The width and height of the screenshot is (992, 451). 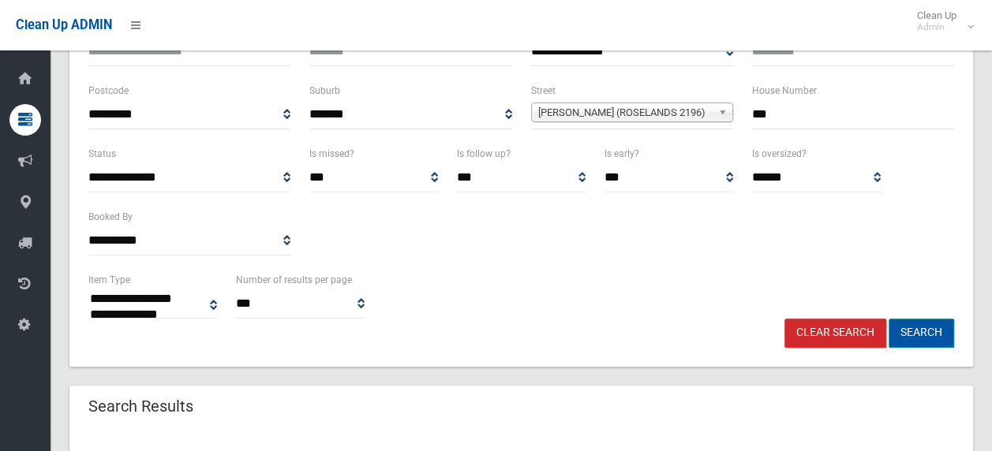 I want to click on header: Search Results, so click(x=140, y=406).